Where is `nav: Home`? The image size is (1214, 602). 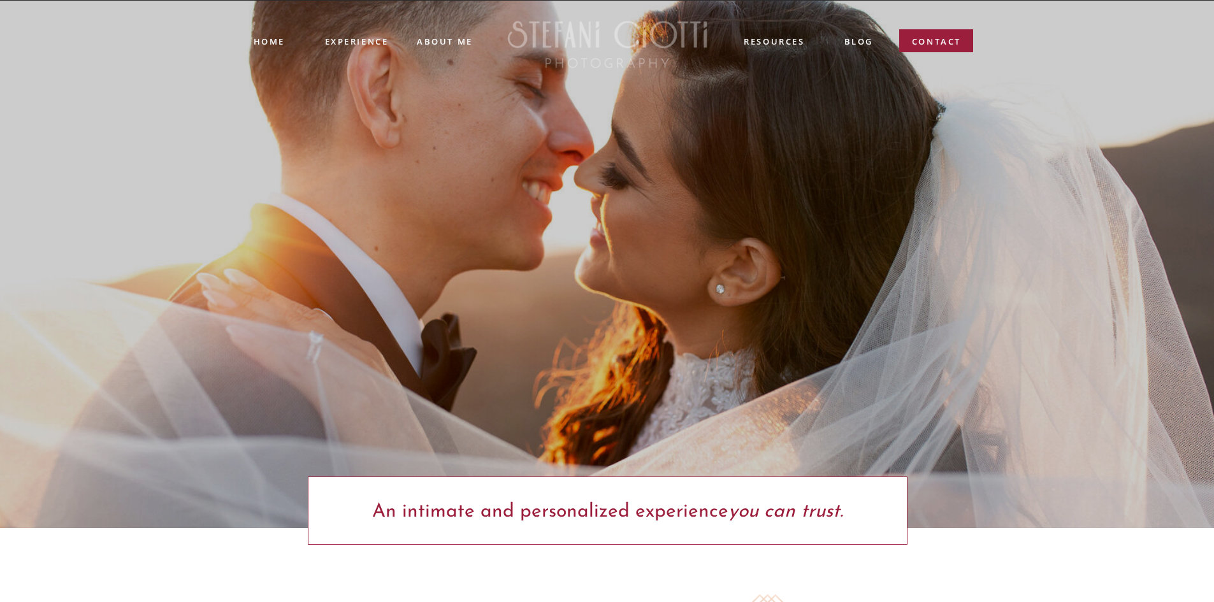
nav: Home is located at coordinates (269, 41).